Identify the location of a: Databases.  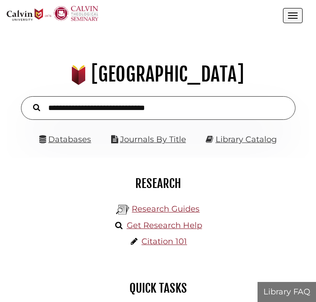
(65, 140).